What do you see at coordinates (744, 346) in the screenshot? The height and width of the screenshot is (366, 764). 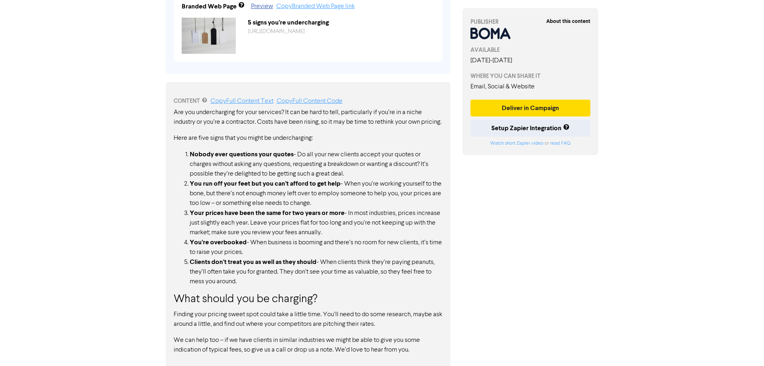 I see `div: Chat Widget` at bounding box center [744, 346].